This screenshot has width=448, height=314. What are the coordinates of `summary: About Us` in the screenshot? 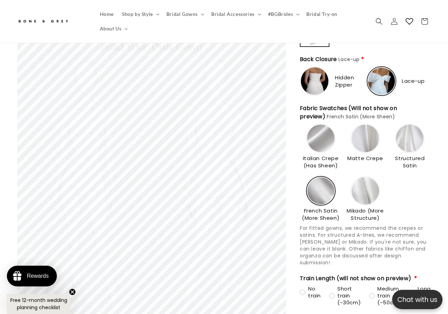 It's located at (113, 29).